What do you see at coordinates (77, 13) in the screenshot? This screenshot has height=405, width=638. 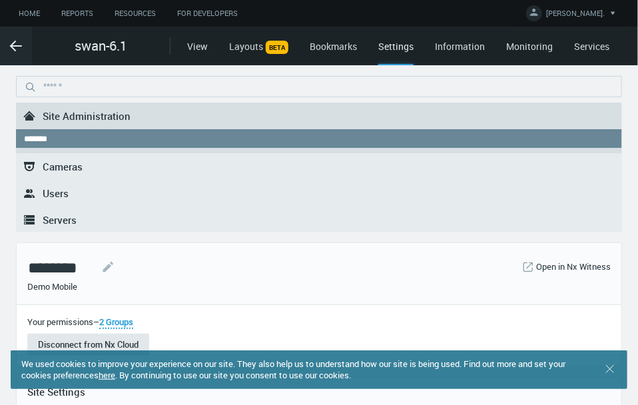 I see `a: Reports` at bounding box center [77, 13].